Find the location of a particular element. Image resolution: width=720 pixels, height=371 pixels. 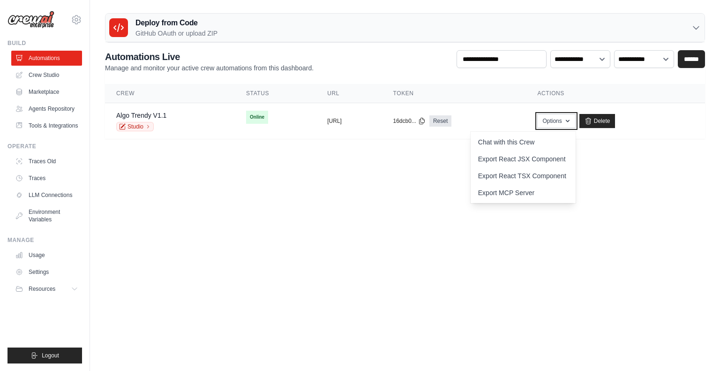

a: Agents Repository is located at coordinates (46, 109).